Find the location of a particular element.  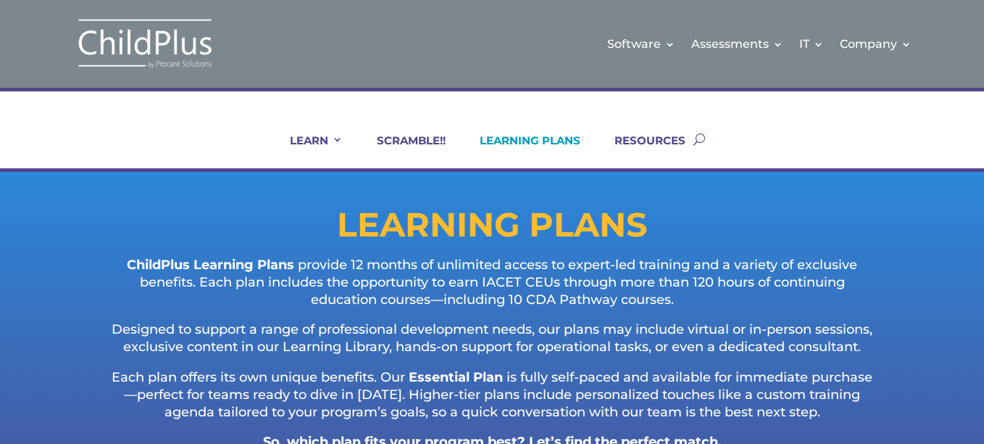

p: Each plan offers its own unique benefits. Our is fully self-paced and available for immediate pur... is located at coordinates (492, 401).